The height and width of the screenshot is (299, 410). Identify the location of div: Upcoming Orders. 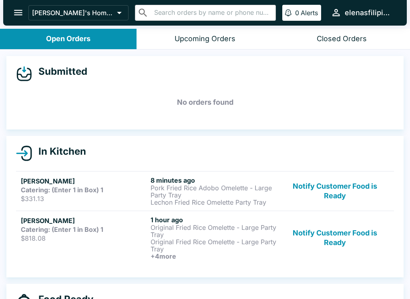
(205, 39).